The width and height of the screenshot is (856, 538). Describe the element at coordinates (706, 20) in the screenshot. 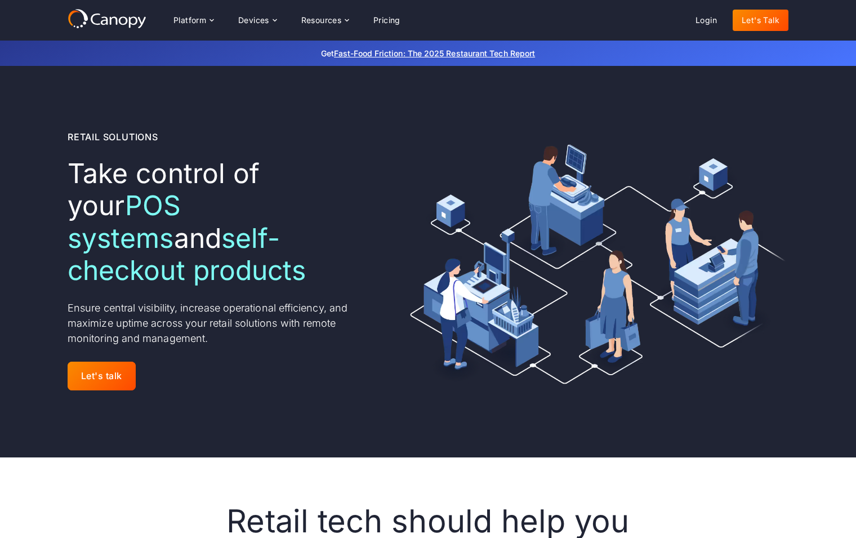

I see `a: Login` at that location.